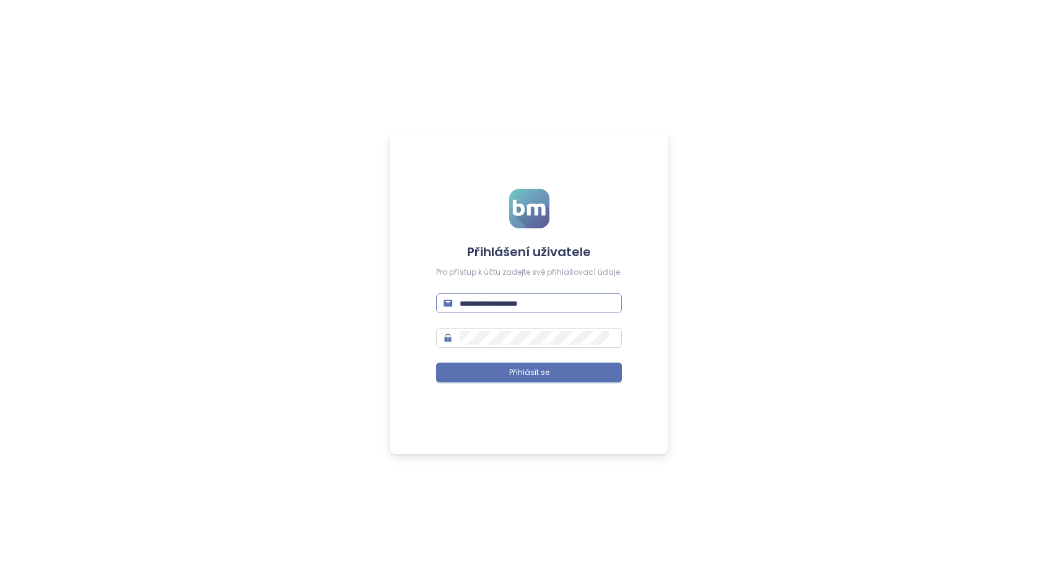  What do you see at coordinates (529, 372) in the screenshot?
I see `button: Přihlásit se` at bounding box center [529, 372].